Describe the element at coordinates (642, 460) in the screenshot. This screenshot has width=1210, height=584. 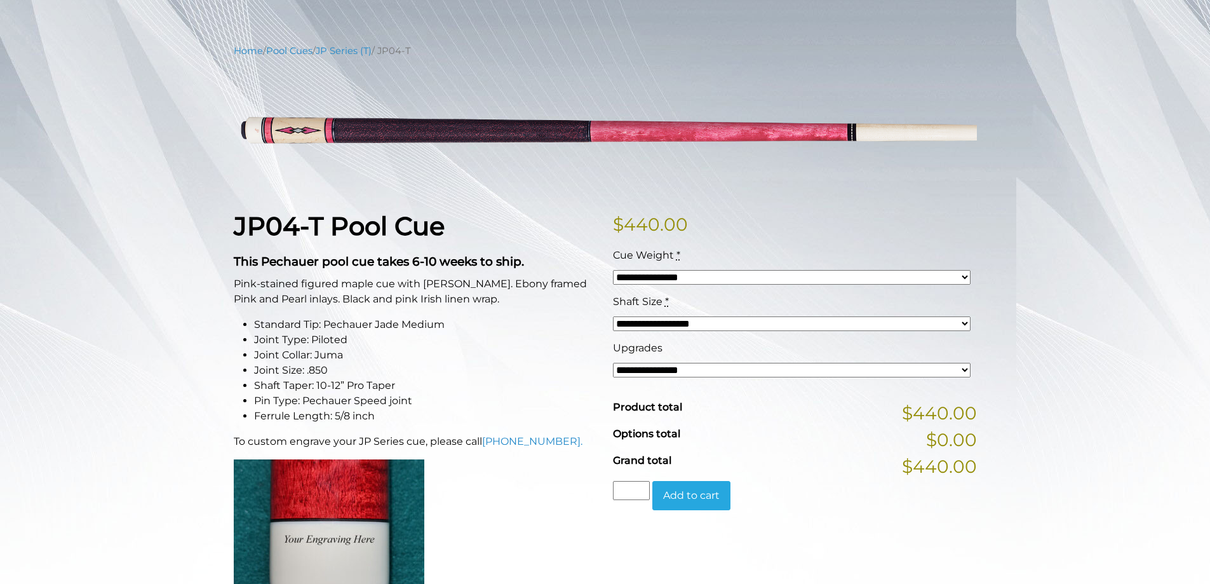
I see `span: Grand total` at that location.